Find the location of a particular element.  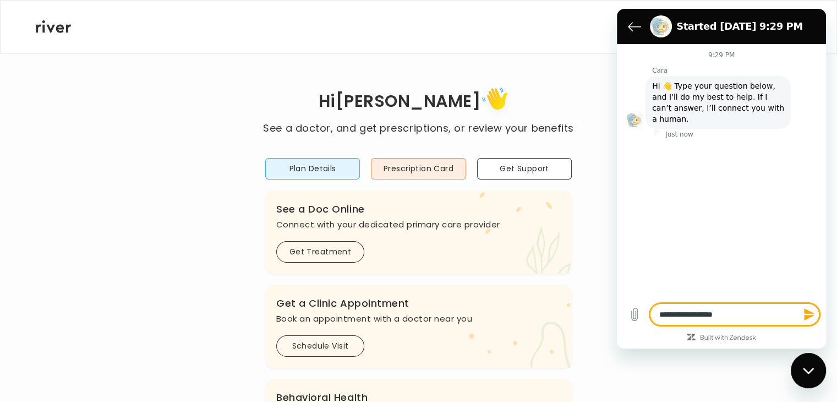

button: Plan Details is located at coordinates (313, 168).